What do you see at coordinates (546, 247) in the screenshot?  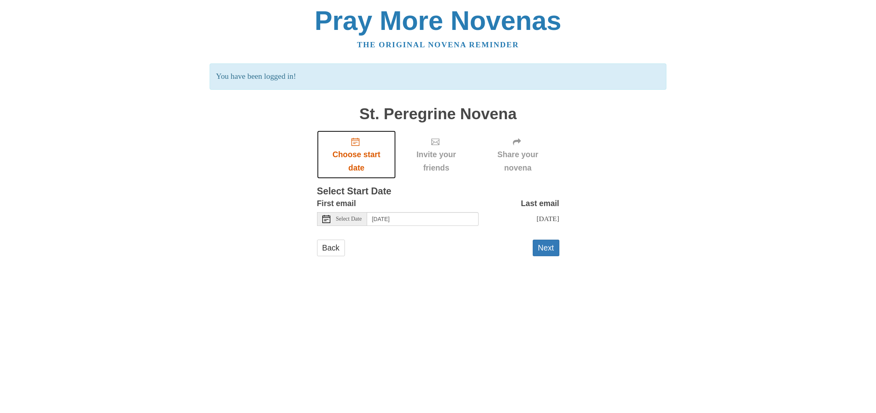 I see `button: Next` at bounding box center [546, 247].